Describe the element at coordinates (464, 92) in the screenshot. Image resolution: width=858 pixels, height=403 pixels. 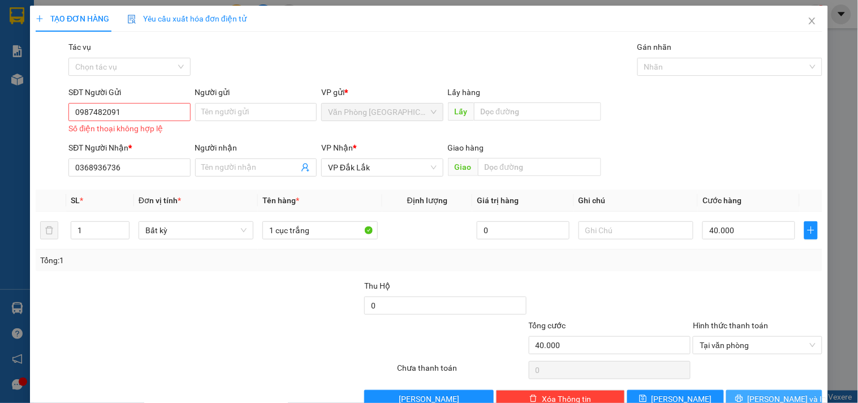
I see `span: Lấy hàng` at that location.